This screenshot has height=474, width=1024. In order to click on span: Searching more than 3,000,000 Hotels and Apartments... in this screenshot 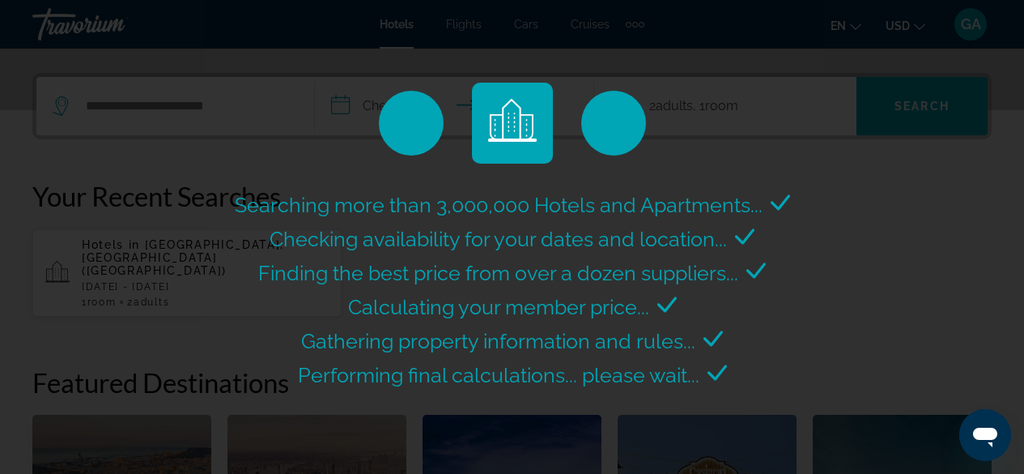, I will do `click(499, 205)`.